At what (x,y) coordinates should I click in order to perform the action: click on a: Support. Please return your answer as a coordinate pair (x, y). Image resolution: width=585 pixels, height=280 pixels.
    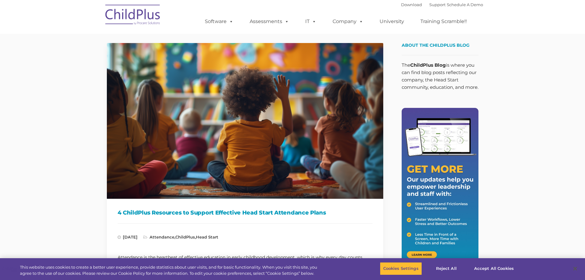
    Looking at the image, I should click on (437, 5).